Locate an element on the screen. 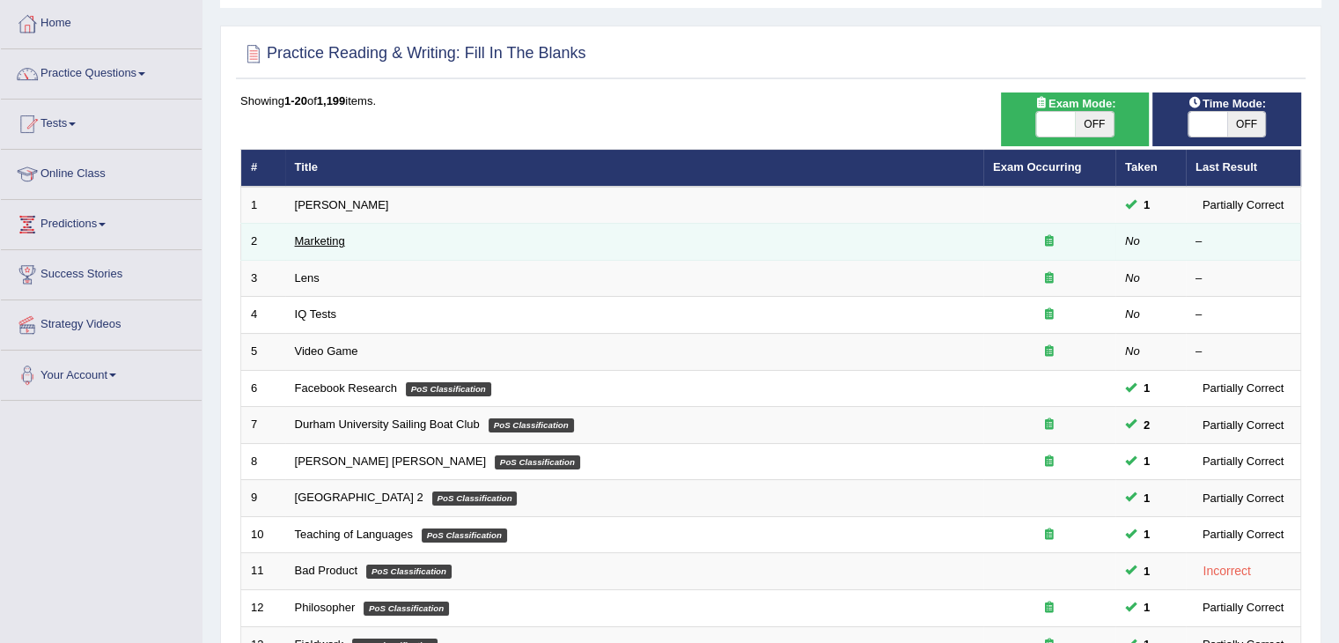  th: Title is located at coordinates (634, 168).